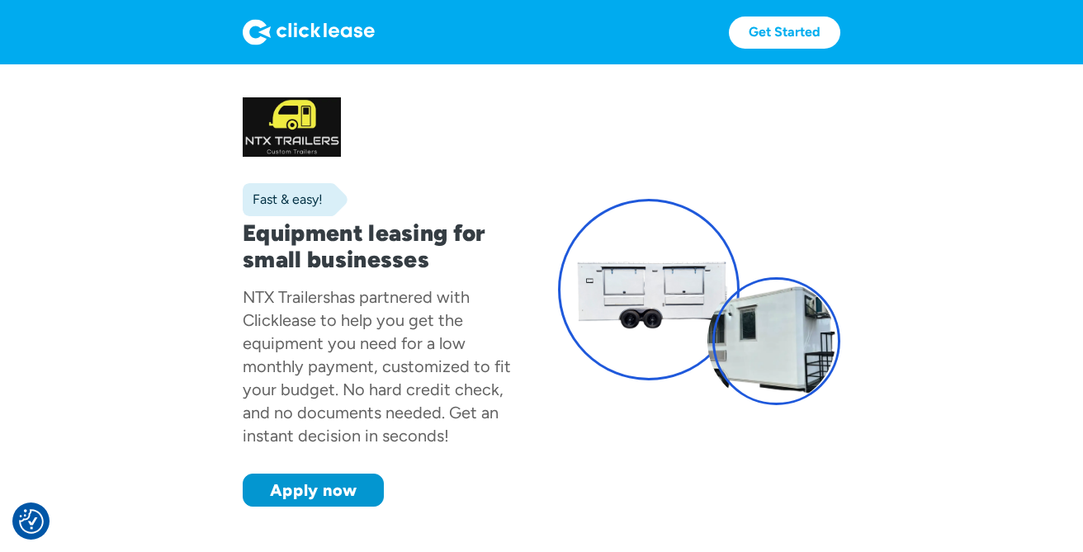 Image resolution: width=1083 pixels, height=552 pixels. What do you see at coordinates (384, 246) in the screenshot?
I see `h1: Equipment leasing for small businesses` at bounding box center [384, 246].